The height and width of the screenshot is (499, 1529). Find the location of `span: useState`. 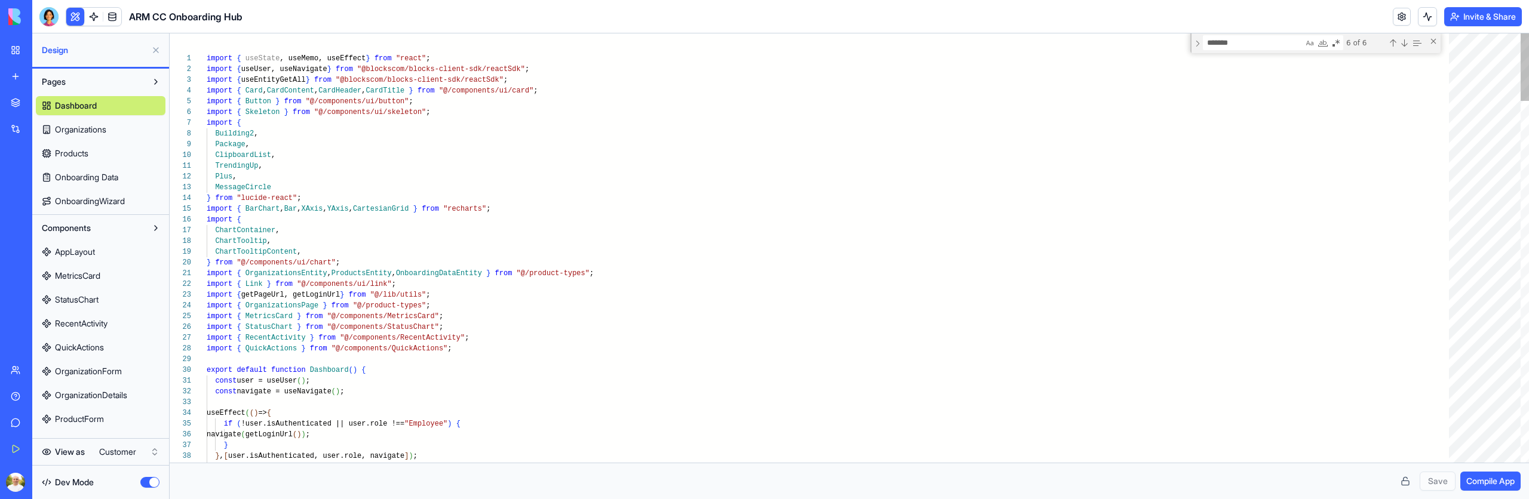

span: useState is located at coordinates (263, 59).